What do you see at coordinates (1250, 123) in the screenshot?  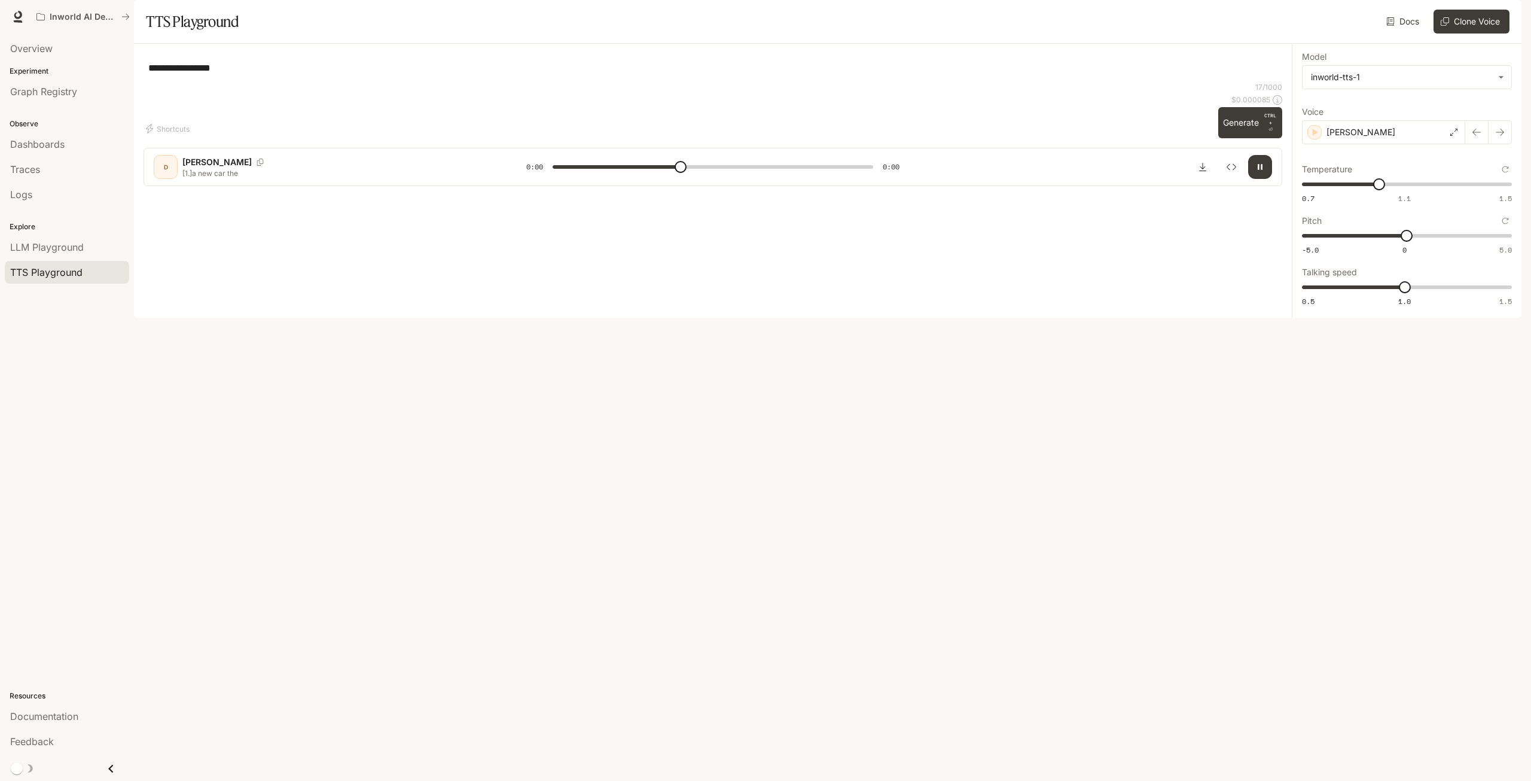 I see `button: GenerateCTRL +⏎` at bounding box center [1250, 123].